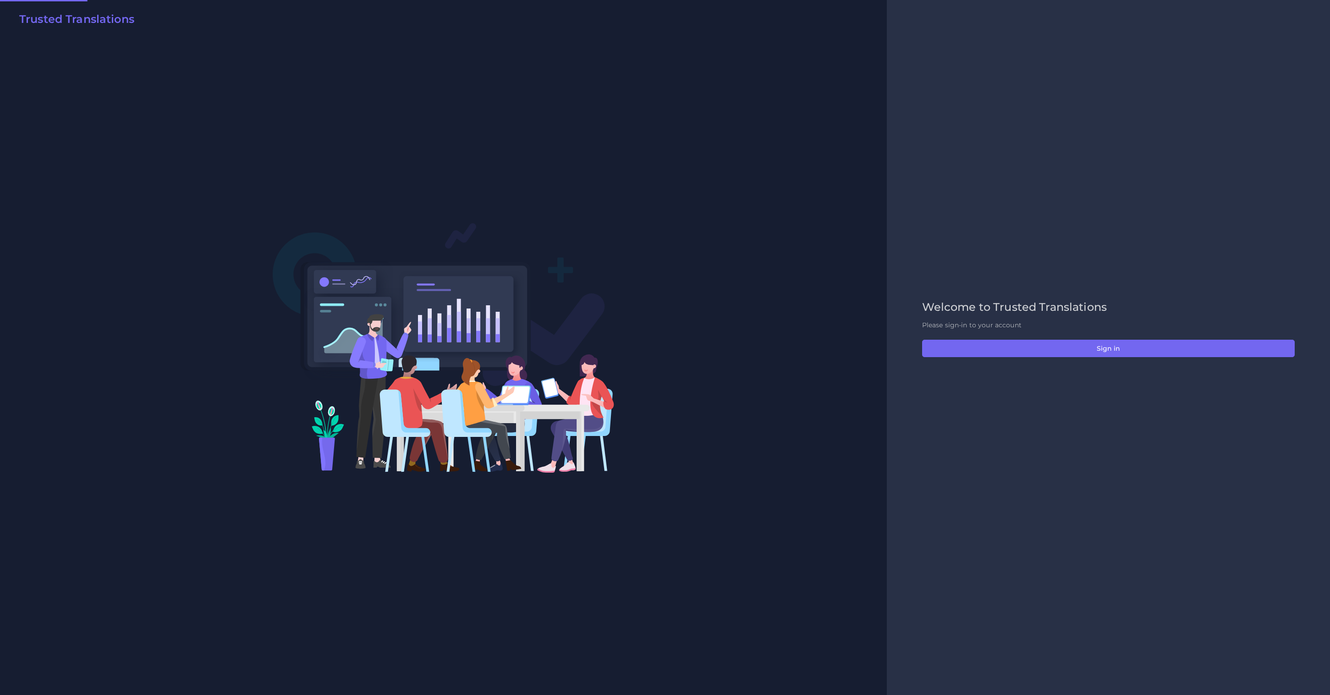 Image resolution: width=1330 pixels, height=695 pixels. I want to click on a: Sign in, so click(1108, 348).